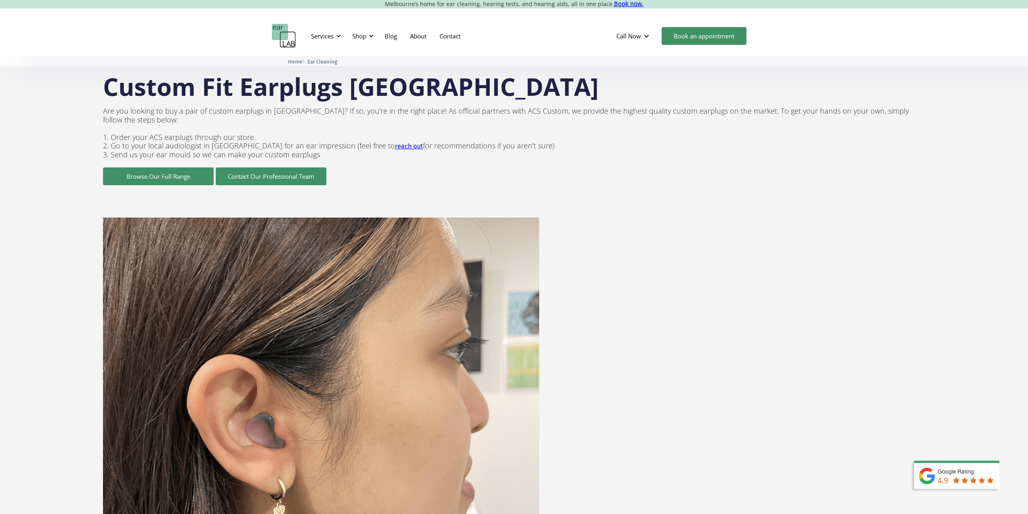  I want to click on a: Blog, so click(391, 36).